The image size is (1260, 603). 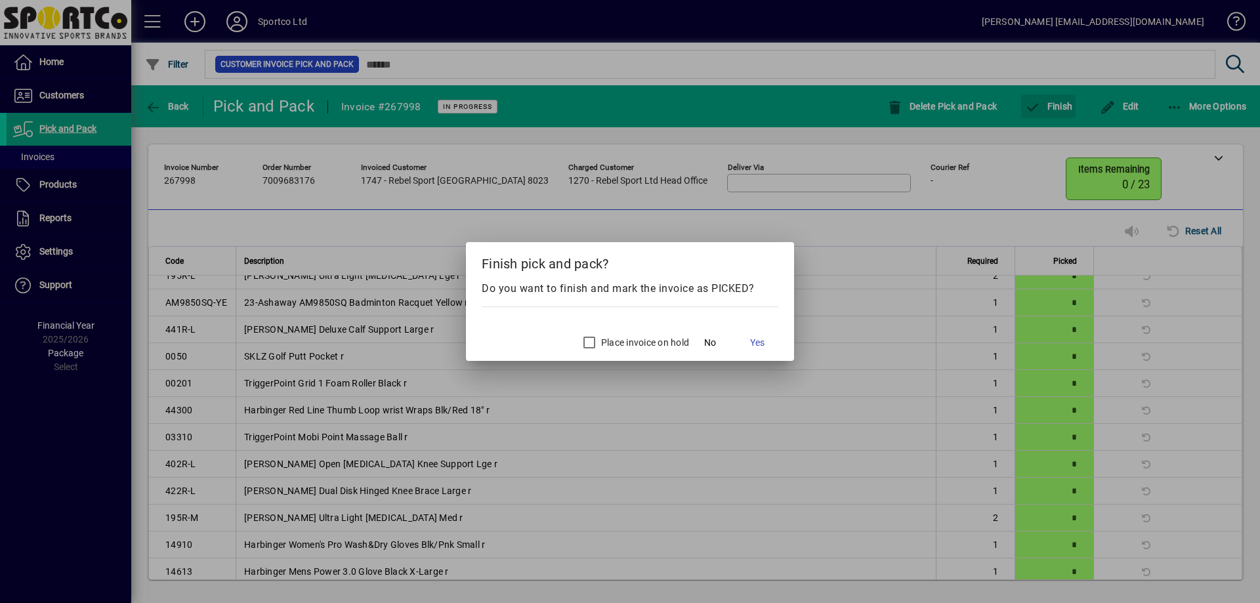 What do you see at coordinates (758, 343) in the screenshot?
I see `span: Yes` at bounding box center [758, 343].